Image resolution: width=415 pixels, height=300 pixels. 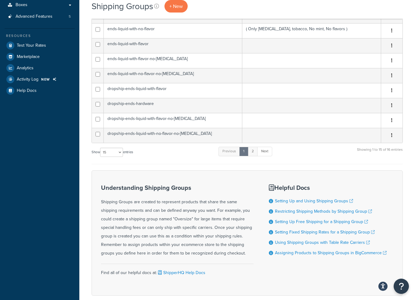 I want to click on a: Next, so click(x=265, y=151).